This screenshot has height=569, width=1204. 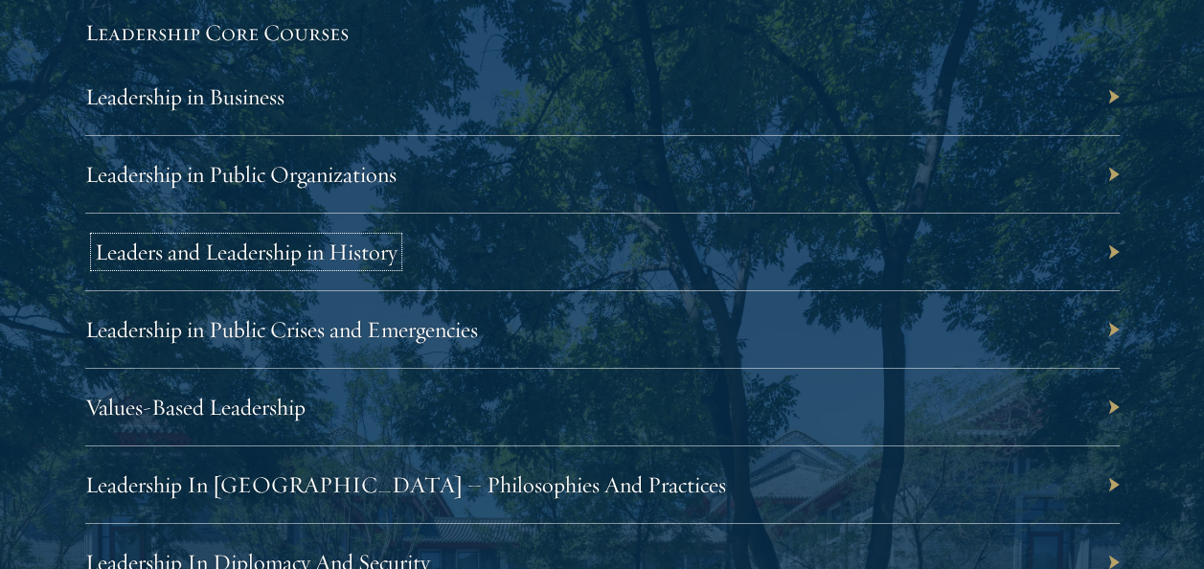 What do you see at coordinates (240, 174) in the screenshot?
I see `a: Leadership in Public Organizations` at bounding box center [240, 174].